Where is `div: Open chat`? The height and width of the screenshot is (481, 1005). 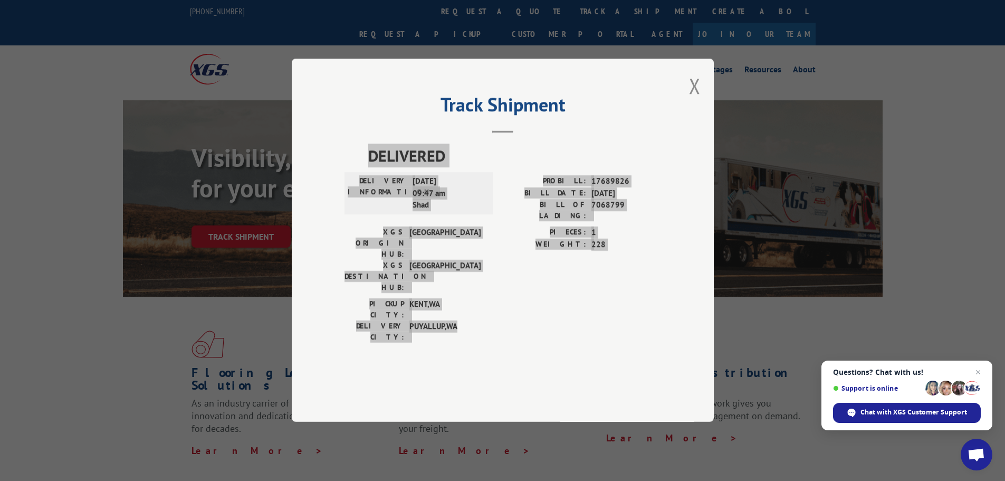
div: Open chat is located at coordinates (977, 454).